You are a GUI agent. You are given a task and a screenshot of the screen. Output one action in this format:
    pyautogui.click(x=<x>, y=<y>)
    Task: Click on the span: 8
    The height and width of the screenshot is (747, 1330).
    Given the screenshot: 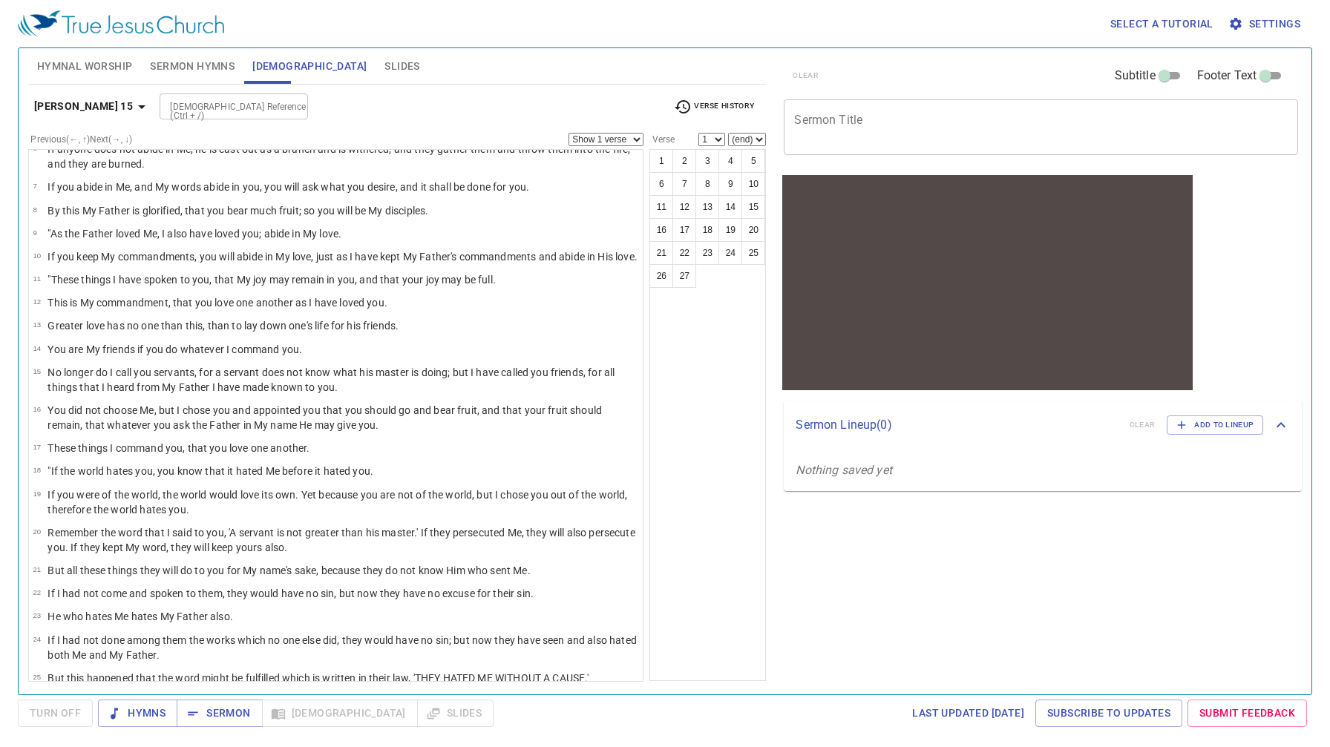 What is the action you would take?
    pyautogui.click(x=34, y=209)
    